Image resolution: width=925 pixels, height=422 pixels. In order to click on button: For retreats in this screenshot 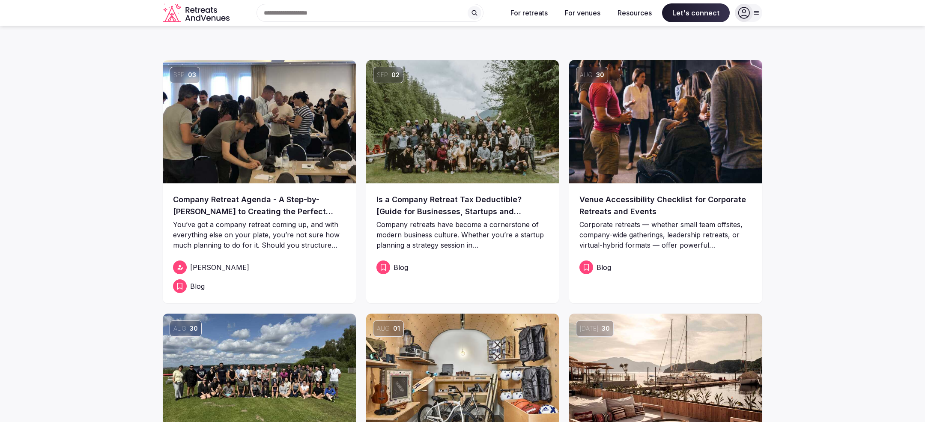, I will do `click(529, 13)`.